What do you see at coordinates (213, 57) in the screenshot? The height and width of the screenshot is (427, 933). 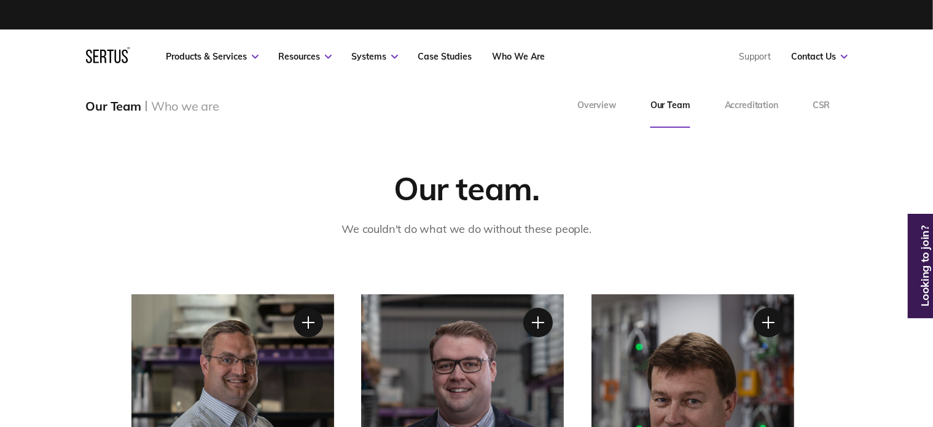 I see `a: Products & Services` at bounding box center [213, 57].